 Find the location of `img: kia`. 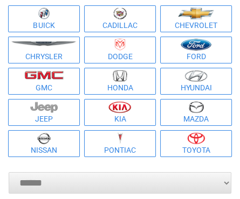

img: kia is located at coordinates (120, 107).